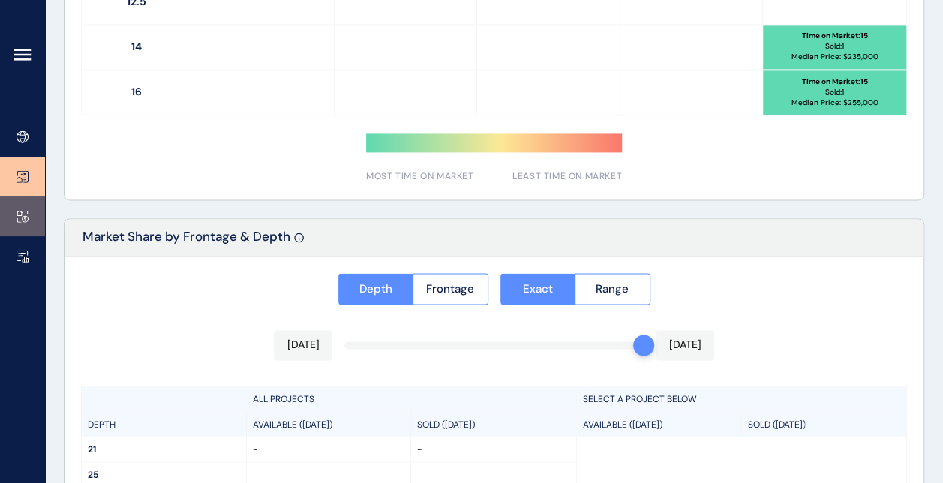 The image size is (943, 483). I want to click on button: Frontage, so click(450, 289).